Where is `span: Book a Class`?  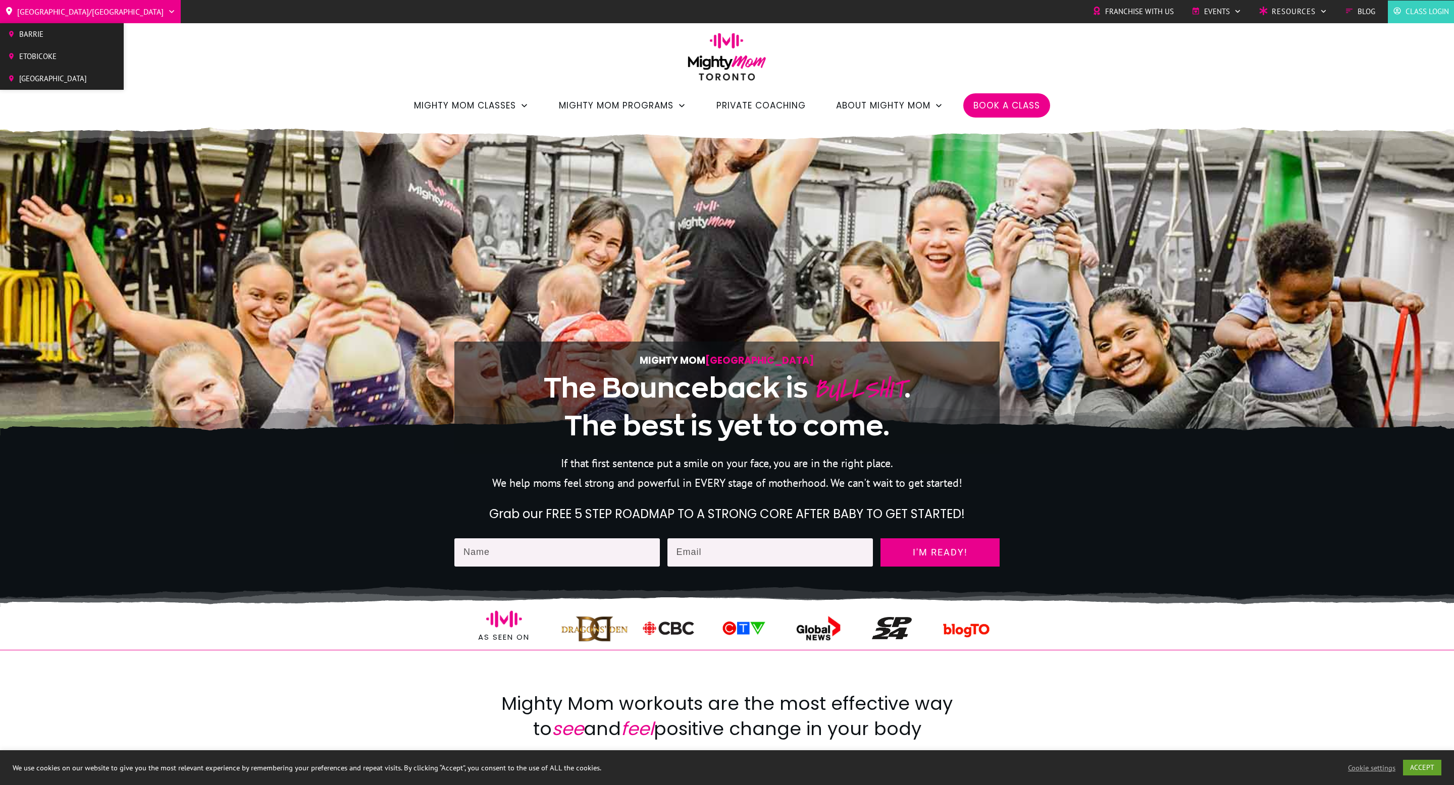
span: Book a Class is located at coordinates (1007, 106).